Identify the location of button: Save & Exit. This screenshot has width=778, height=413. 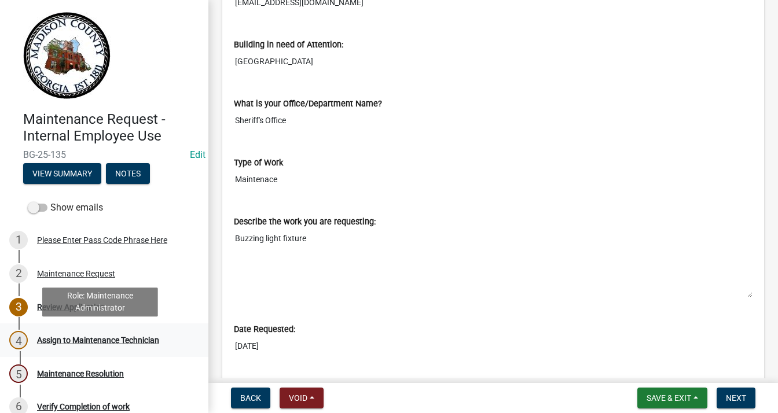
(672, 398).